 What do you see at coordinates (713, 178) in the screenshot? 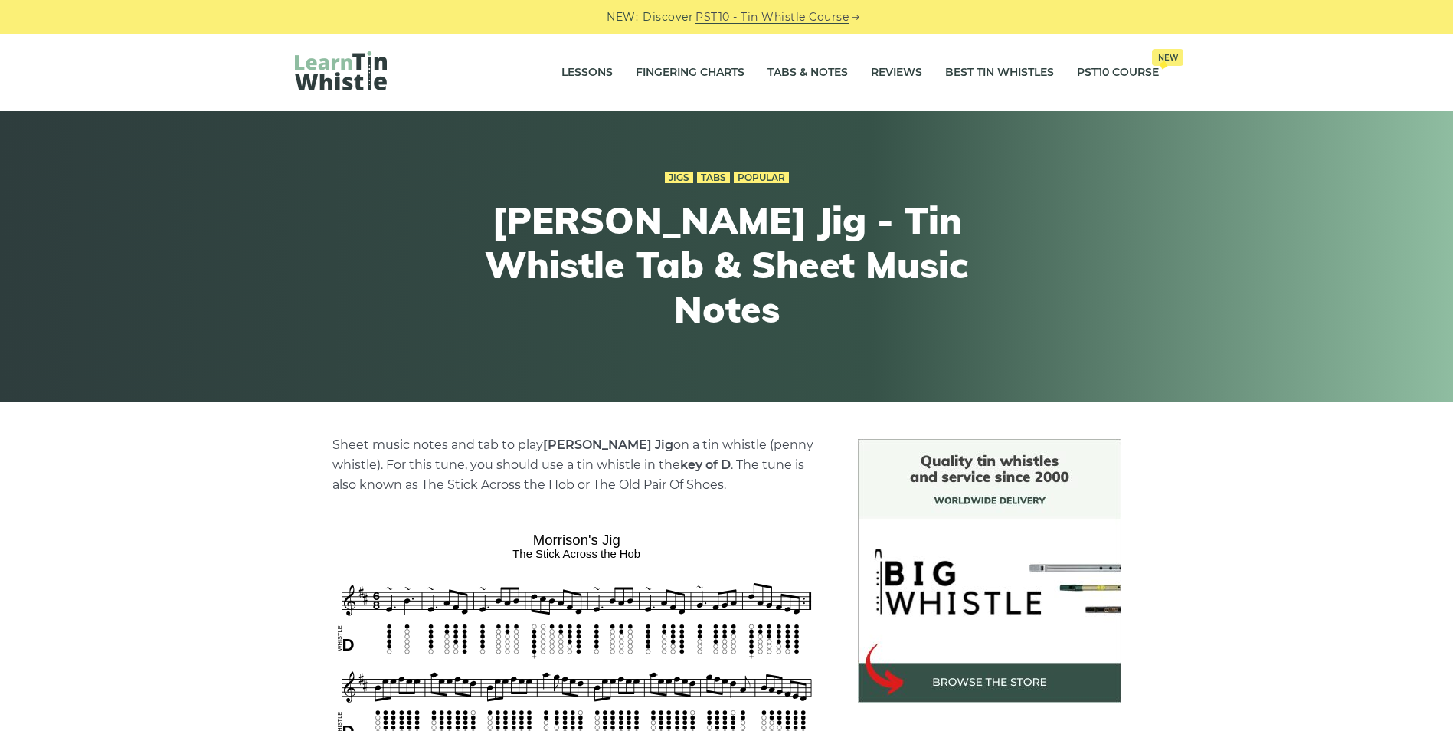
I see `a: Tabs` at bounding box center [713, 178].